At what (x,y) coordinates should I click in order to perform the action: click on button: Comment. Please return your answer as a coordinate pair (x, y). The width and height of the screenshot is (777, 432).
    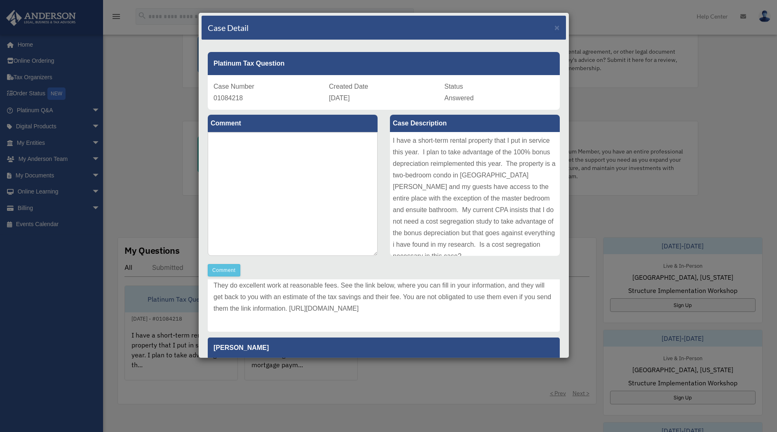
    Looking at the image, I should click on (224, 270).